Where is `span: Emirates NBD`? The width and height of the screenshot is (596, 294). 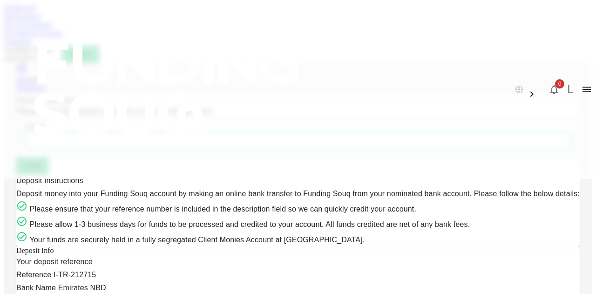
span: Emirates NBD is located at coordinates (81, 287).